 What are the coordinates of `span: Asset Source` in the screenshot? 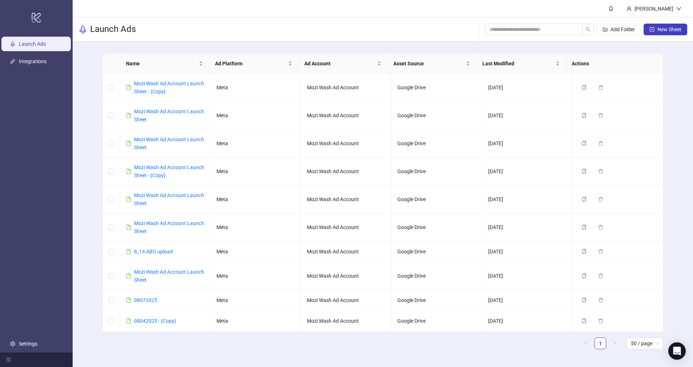 It's located at (429, 64).